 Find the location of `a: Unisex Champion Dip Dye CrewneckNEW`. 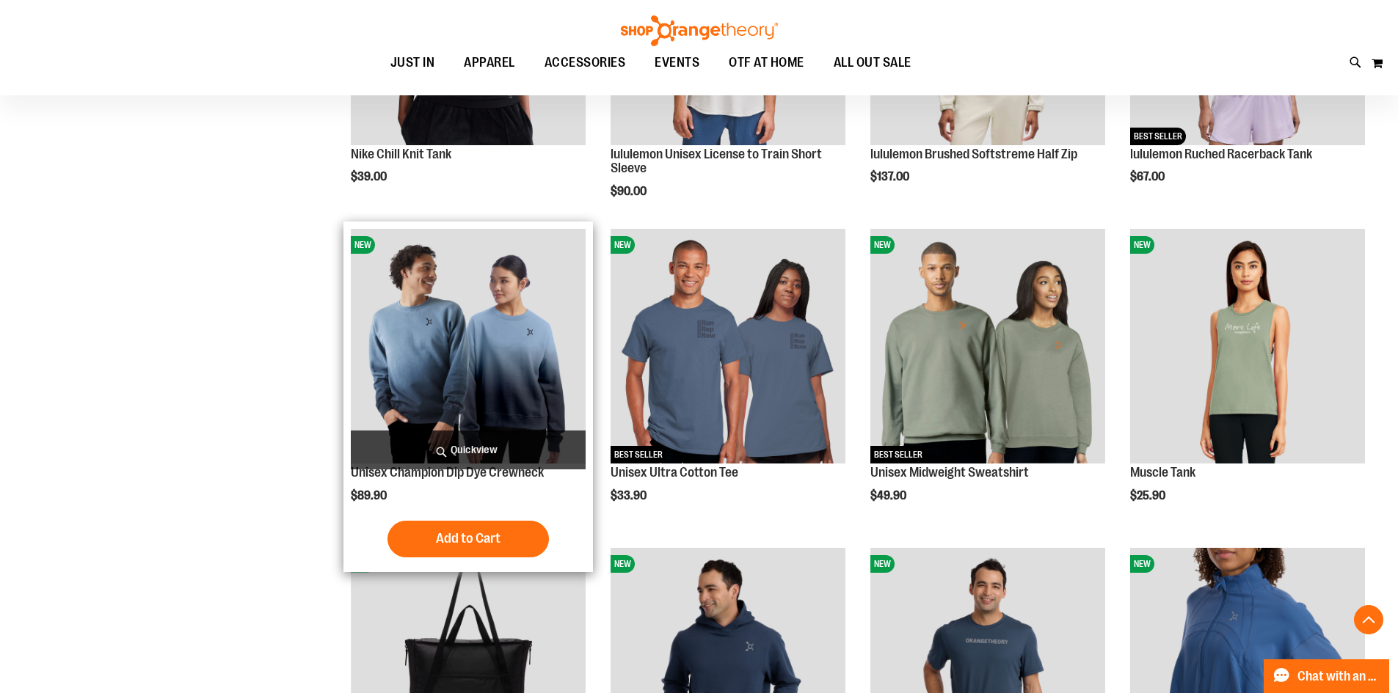

a: Unisex Champion Dip Dye CrewneckNEW is located at coordinates (468, 347).